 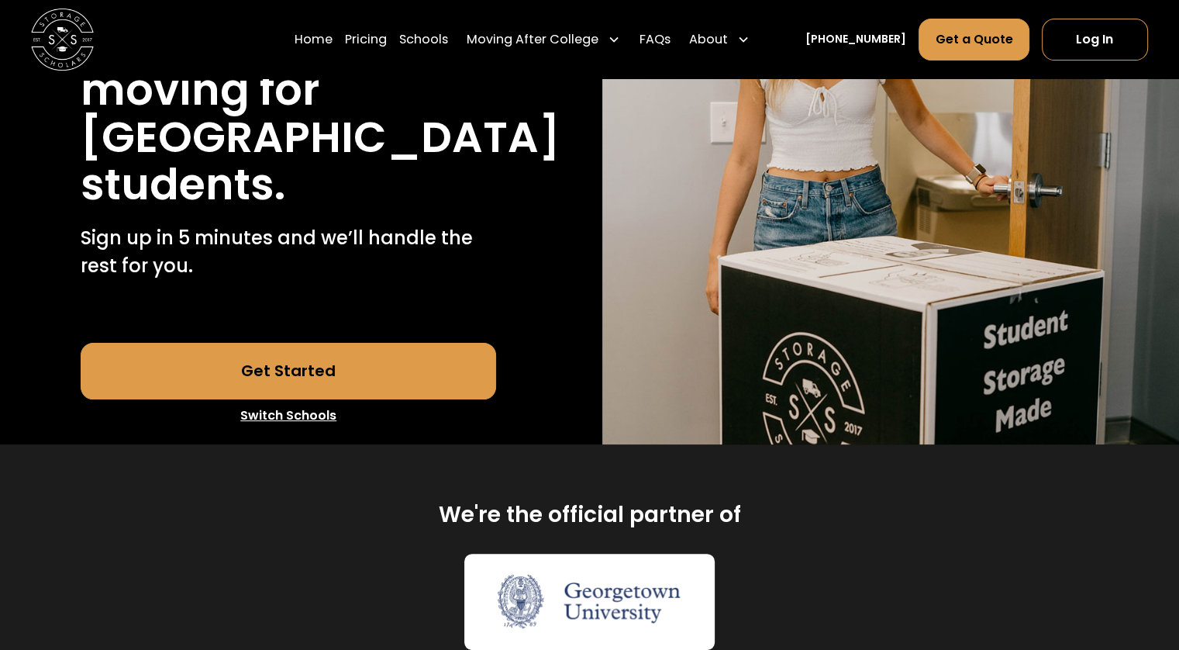 I want to click on a: FAQs, so click(x=654, y=39).